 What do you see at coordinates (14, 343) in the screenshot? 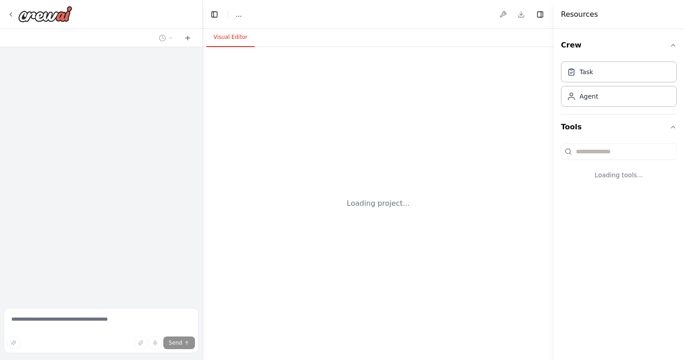
I see `button: Improve this prompt` at bounding box center [14, 343].